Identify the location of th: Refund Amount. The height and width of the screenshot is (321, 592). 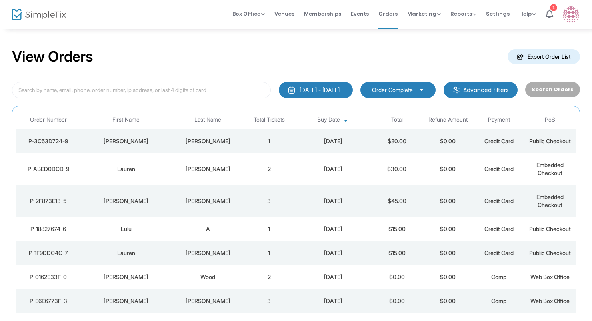
(448, 120).